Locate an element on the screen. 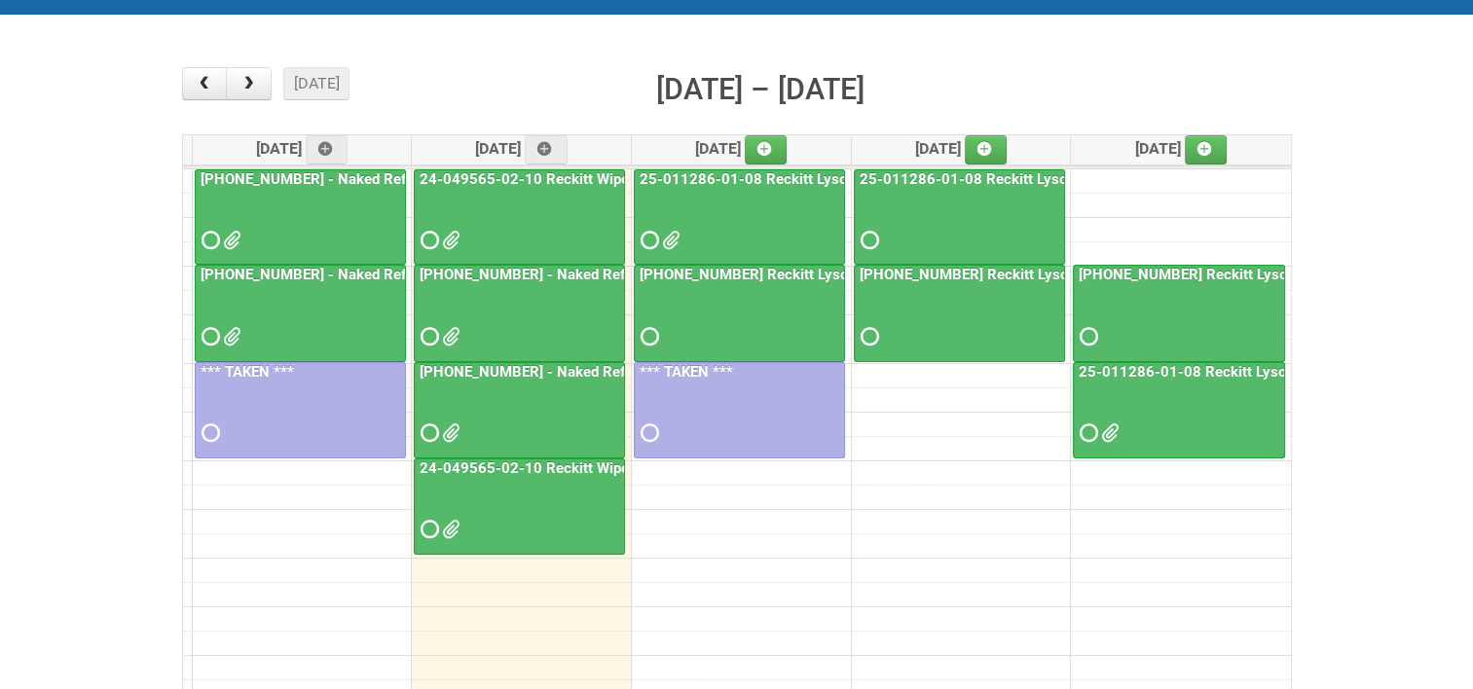 The width and height of the screenshot is (1473, 689). span: 25-011286-01 - MDN (3).xlsx 25-011286-01 - MDN (2).xlsx 25-011286-01-08 - JNF.DOC 25-011286-01 - ... is located at coordinates (1108, 433).